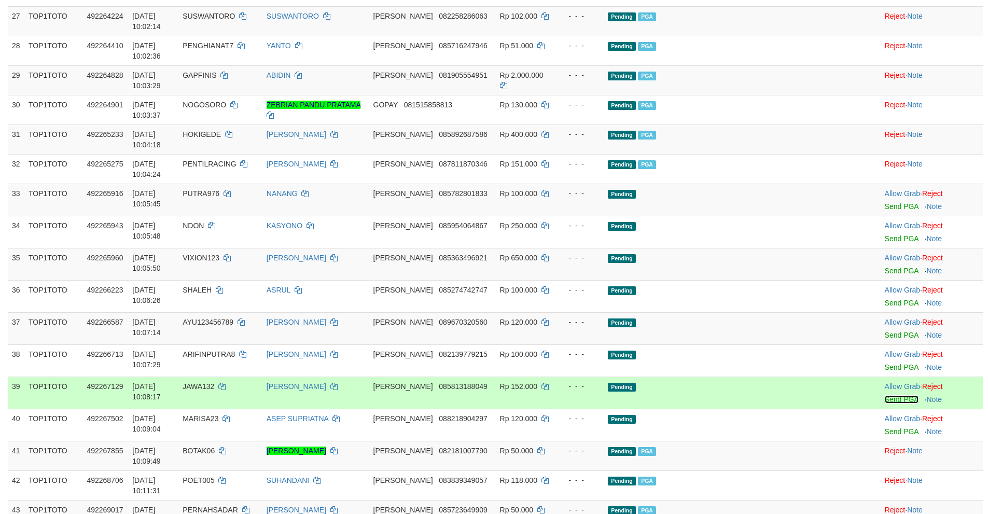 This screenshot has width=988, height=514. I want to click on span: Rp 118.000, so click(519, 480).